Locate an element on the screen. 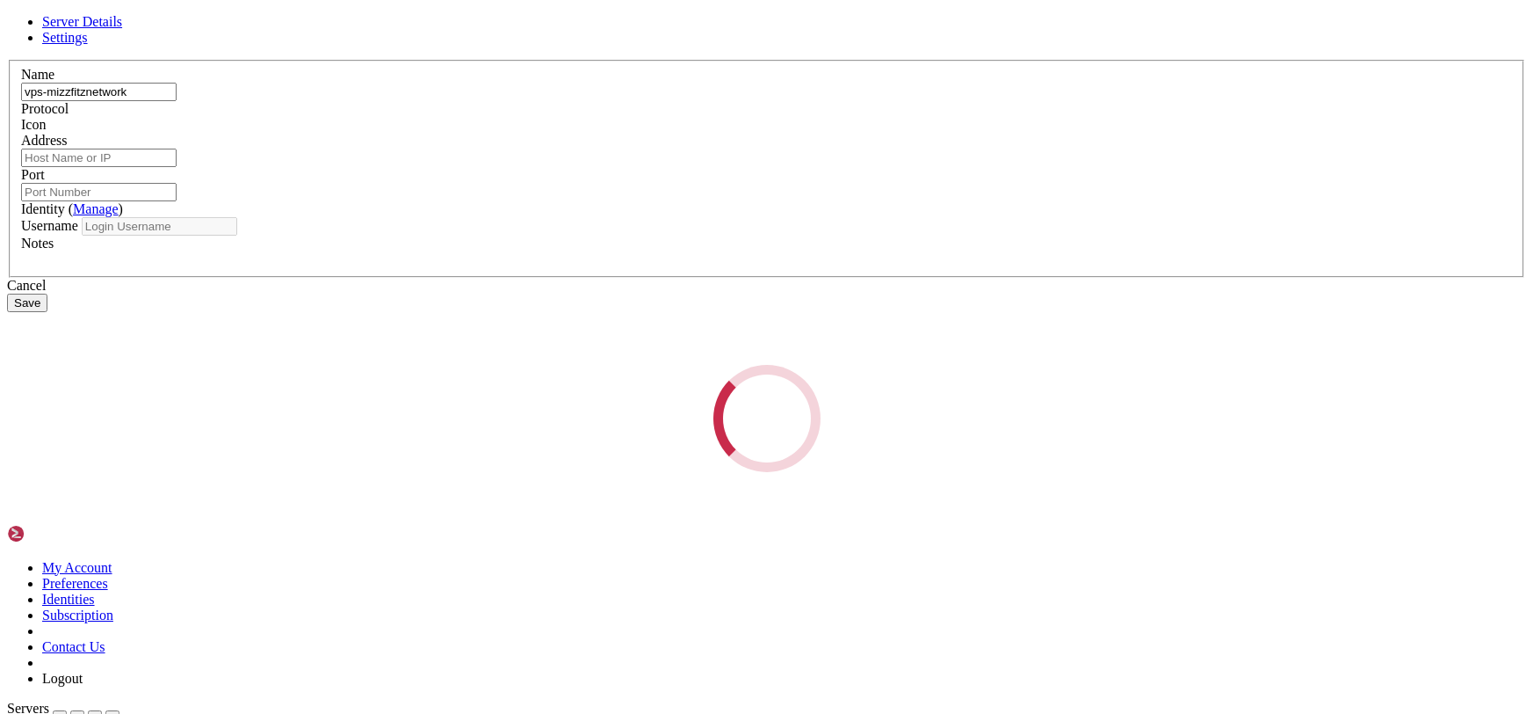 Image resolution: width=1533 pixels, height=714 pixels. label: Protocol is located at coordinates (45, 108).